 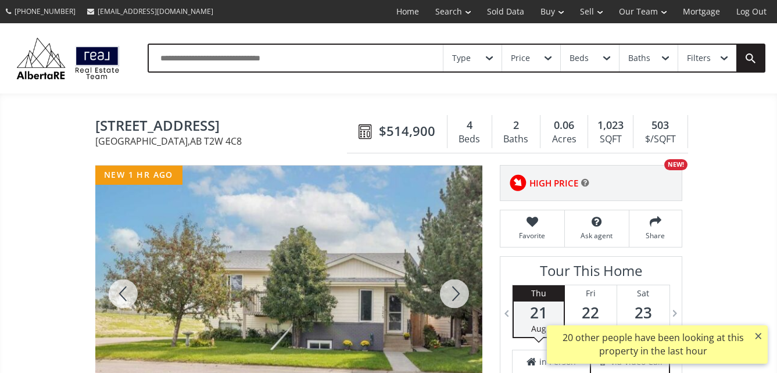 What do you see at coordinates (461, 58) in the screenshot?
I see `div: Type` at bounding box center [461, 58].